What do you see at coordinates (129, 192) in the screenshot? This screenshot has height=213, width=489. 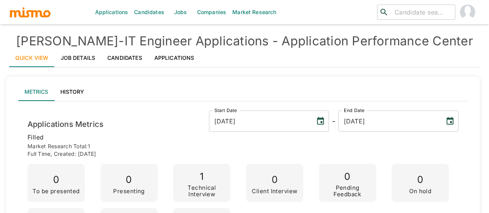 I see `p: Presenting` at bounding box center [129, 192].